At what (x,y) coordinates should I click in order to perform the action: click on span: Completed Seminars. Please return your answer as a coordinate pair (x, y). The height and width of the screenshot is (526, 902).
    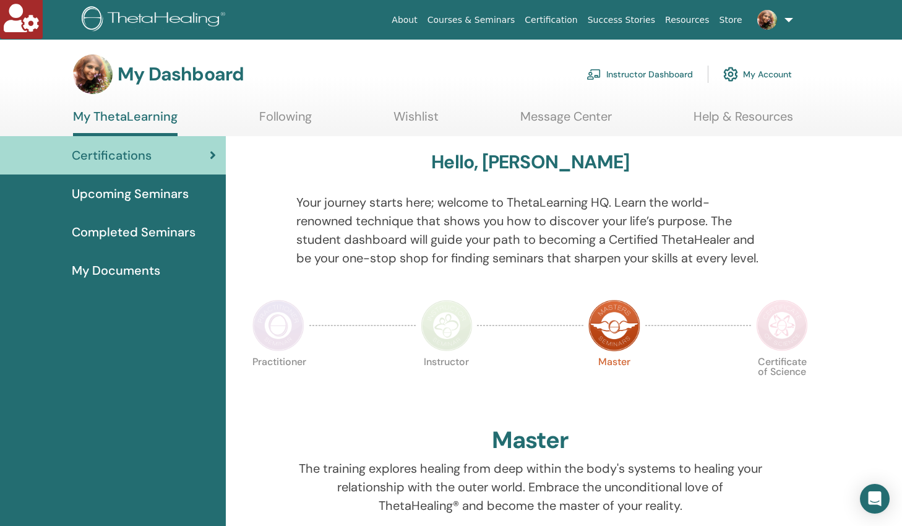
    Looking at the image, I should click on (134, 232).